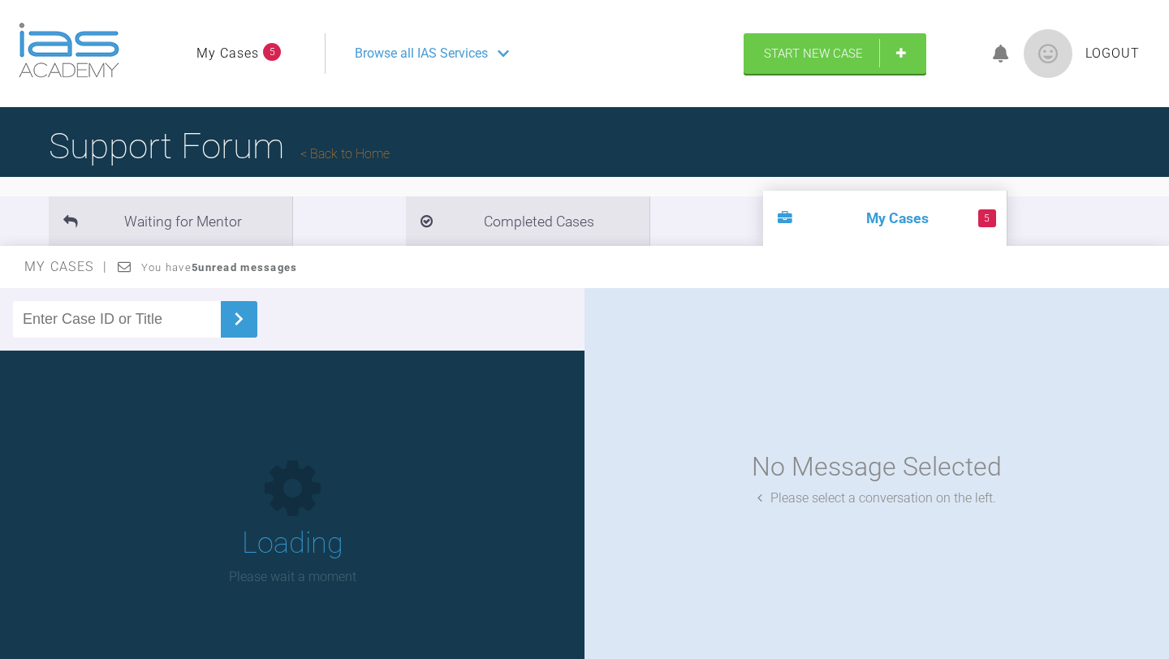  Describe the element at coordinates (69, 50) in the screenshot. I see `img: logo-light.3e3ef733.png` at that location.